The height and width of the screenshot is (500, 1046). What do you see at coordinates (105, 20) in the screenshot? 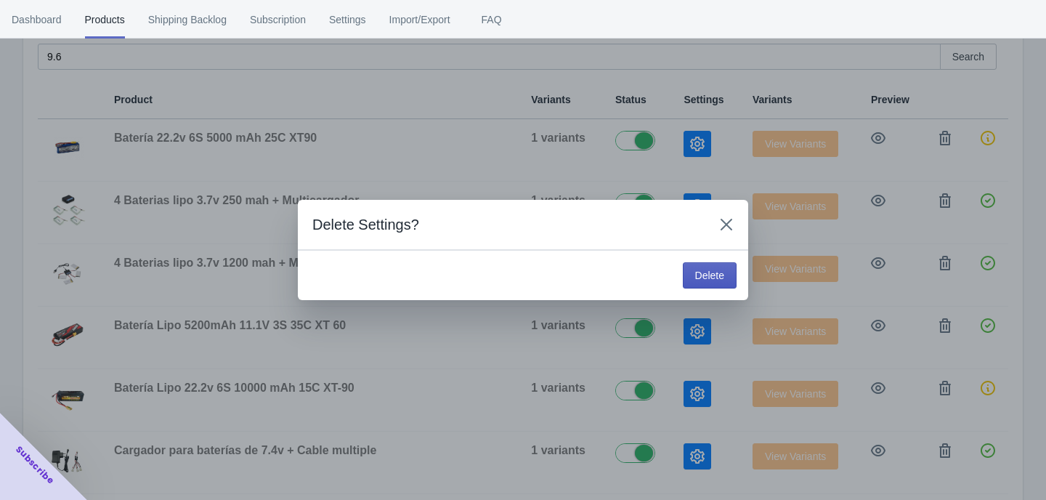
I see `span: Products` at bounding box center [105, 20].